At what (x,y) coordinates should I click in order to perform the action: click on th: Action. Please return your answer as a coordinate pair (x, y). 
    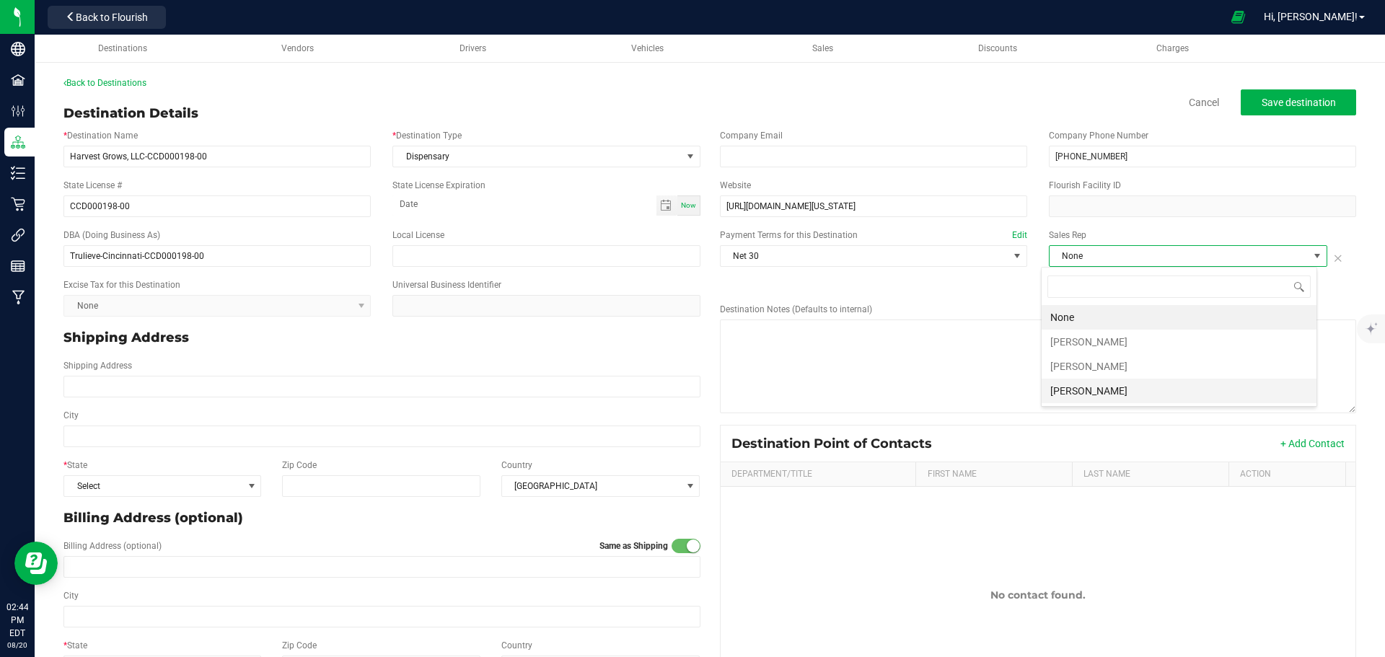
    Looking at the image, I should click on (1287, 475).